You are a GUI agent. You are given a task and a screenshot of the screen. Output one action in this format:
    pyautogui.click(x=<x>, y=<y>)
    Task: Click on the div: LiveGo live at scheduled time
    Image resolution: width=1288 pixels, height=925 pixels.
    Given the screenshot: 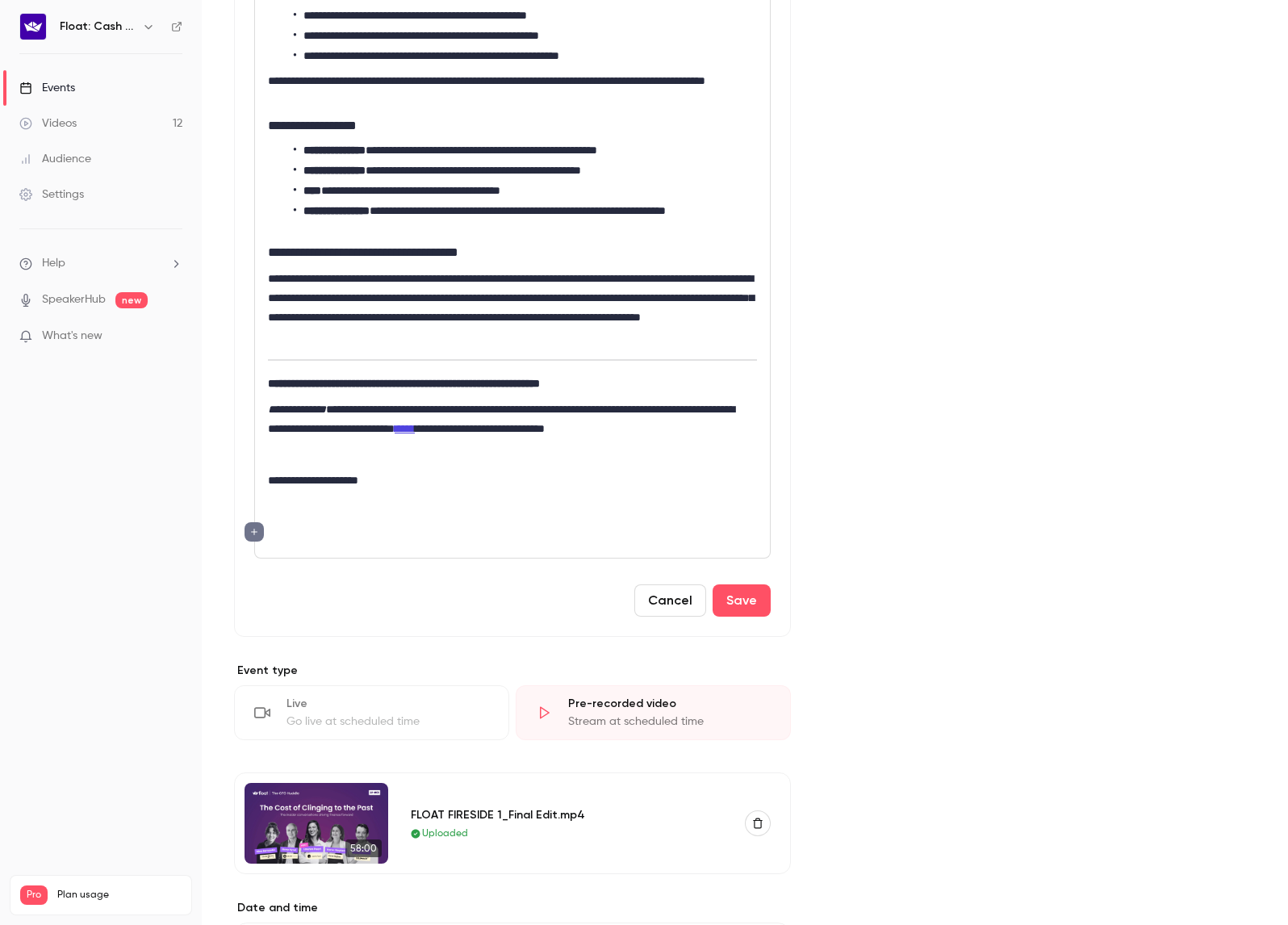 What is the action you would take?
    pyautogui.click(x=371, y=713)
    